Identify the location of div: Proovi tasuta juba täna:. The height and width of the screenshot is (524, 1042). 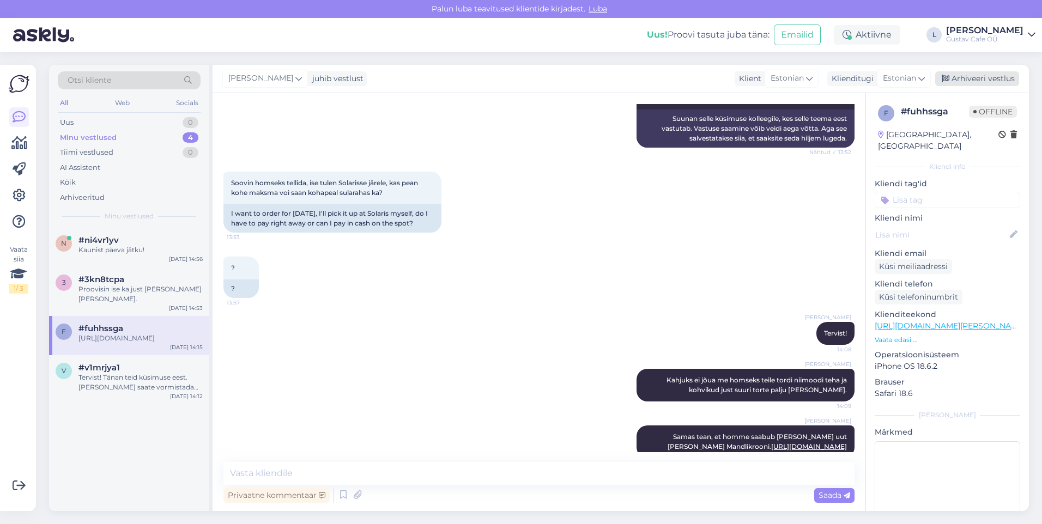
(708, 35).